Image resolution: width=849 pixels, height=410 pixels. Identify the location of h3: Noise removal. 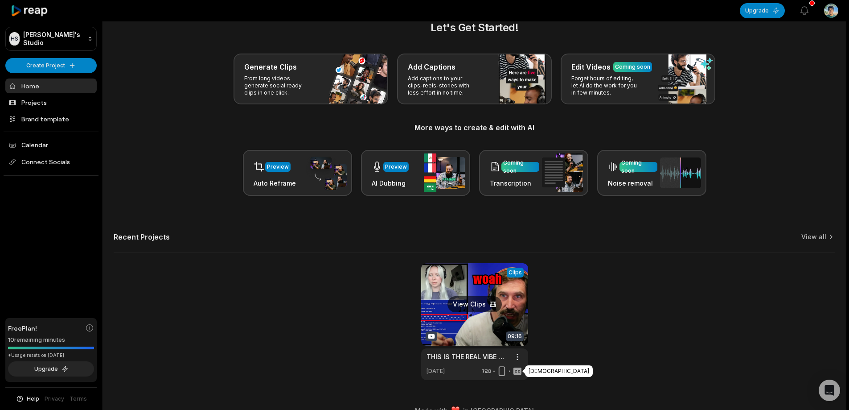
(632, 183).